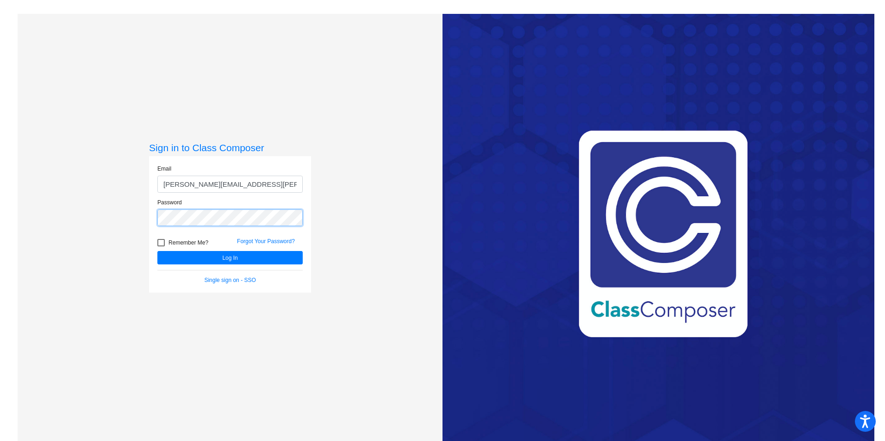 The image size is (885, 441). I want to click on button: Log In, so click(230, 258).